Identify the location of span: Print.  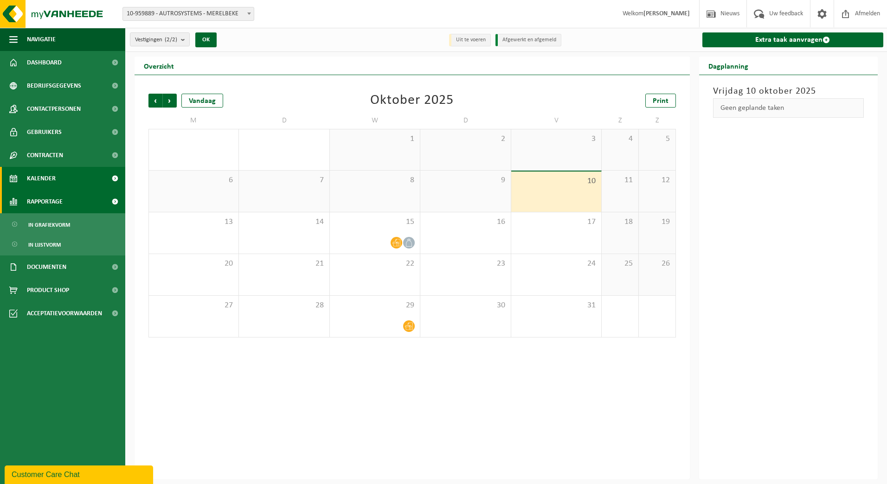
(660, 101).